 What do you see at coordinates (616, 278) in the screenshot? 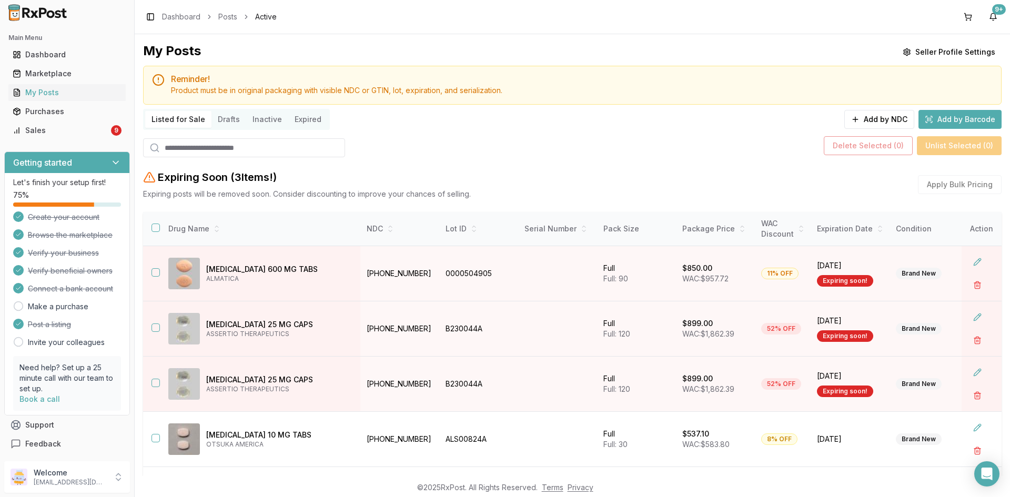
I see `span: Full: 90` at bounding box center [616, 278].